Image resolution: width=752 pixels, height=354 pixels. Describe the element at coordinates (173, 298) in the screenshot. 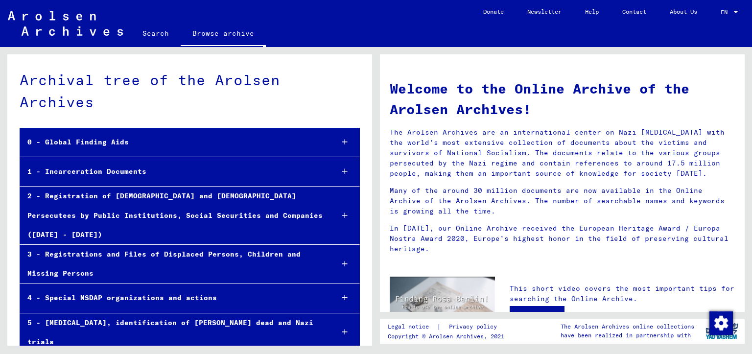

I see `div: 4 - Special NSDAP organizations and actions` at that location.